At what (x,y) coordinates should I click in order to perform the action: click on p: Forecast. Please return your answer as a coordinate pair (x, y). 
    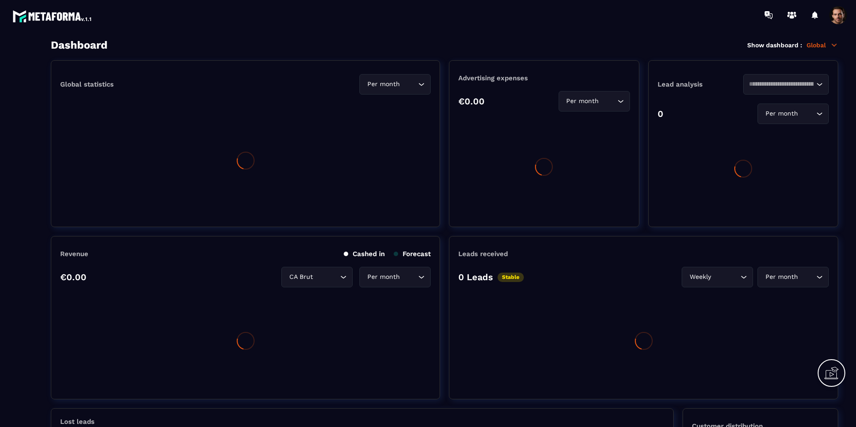
    Looking at the image, I should click on (412, 254).